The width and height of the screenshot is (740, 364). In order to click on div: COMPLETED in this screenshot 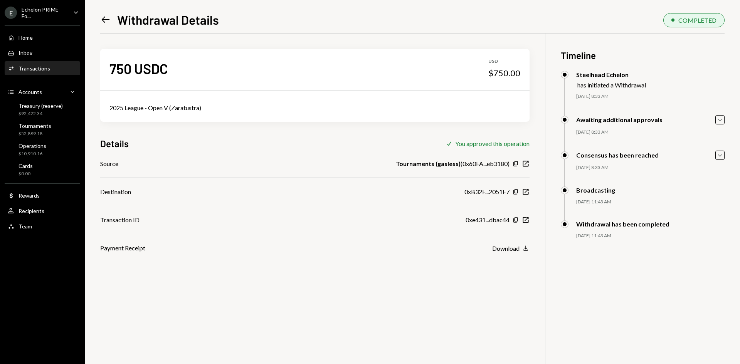, I will do `click(698, 20)`.